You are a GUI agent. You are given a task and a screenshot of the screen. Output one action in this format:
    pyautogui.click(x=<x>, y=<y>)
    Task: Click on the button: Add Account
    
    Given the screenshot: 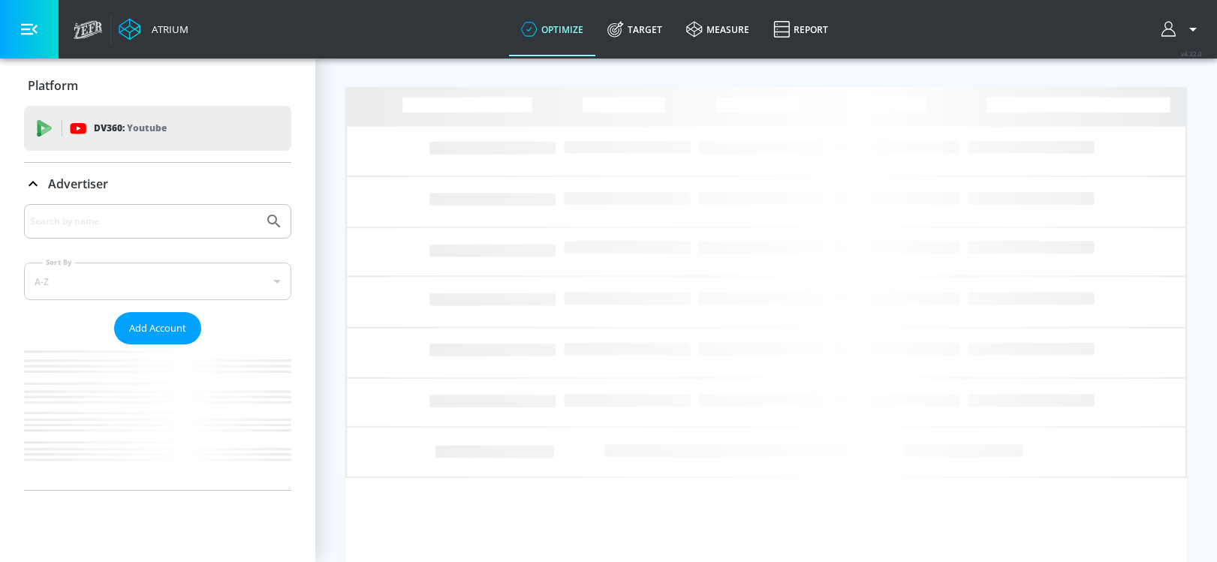 What is the action you would take?
    pyautogui.click(x=158, y=328)
    